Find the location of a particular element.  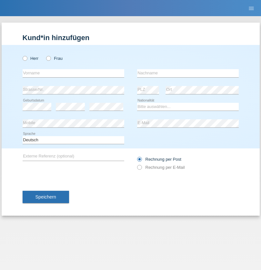

label: Rechnung per Post is located at coordinates (159, 159).